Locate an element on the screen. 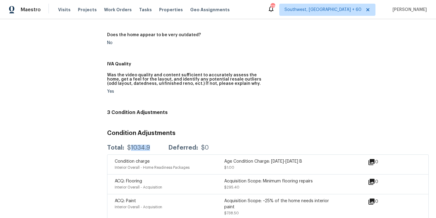 This screenshot has height=218, width=436. h4: 3 Condition Adjustments is located at coordinates (268, 112).